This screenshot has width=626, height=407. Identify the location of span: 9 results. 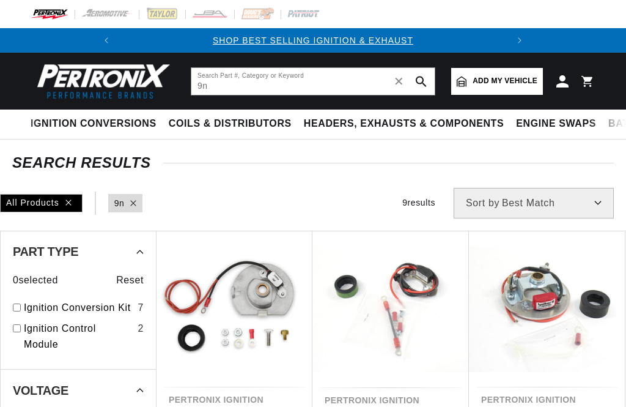
(419, 202).